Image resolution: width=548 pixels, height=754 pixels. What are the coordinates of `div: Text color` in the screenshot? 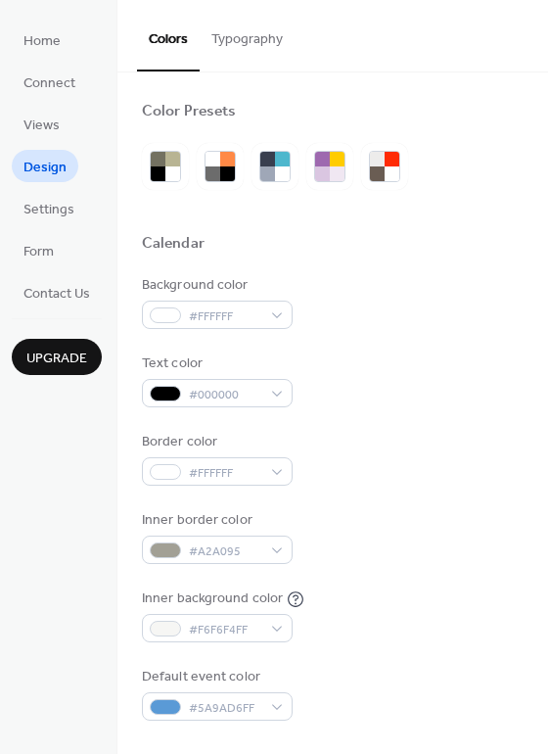 It's located at (215, 363).